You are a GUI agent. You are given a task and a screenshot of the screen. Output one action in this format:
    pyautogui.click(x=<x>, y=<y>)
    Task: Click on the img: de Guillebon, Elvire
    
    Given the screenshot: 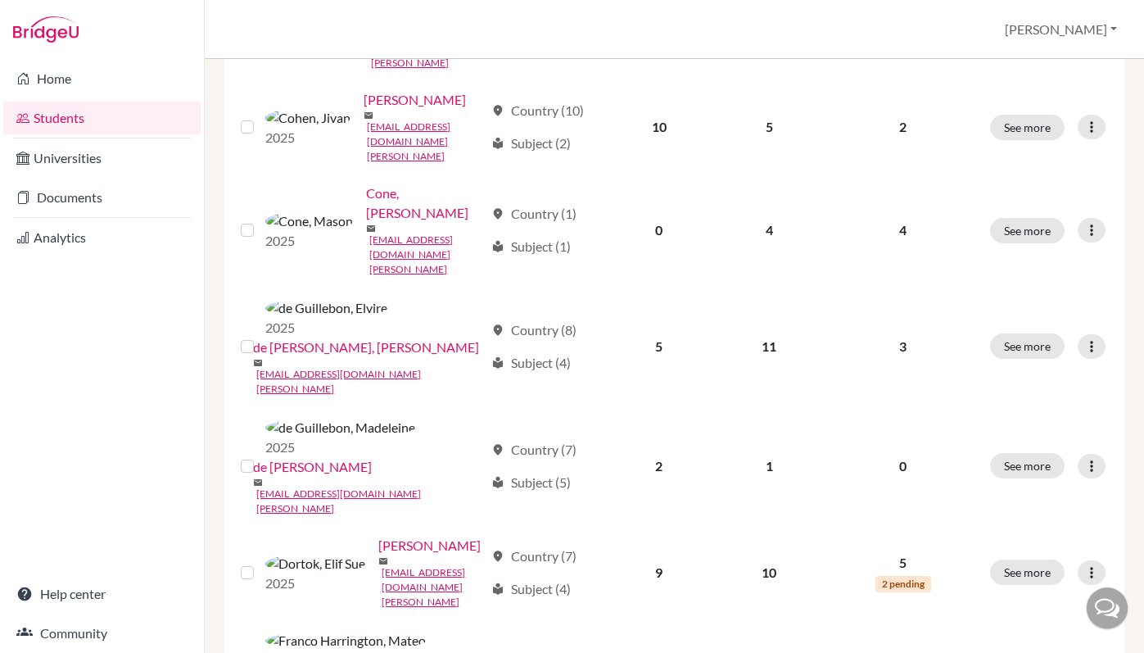 What is the action you would take?
    pyautogui.click(x=326, y=308)
    